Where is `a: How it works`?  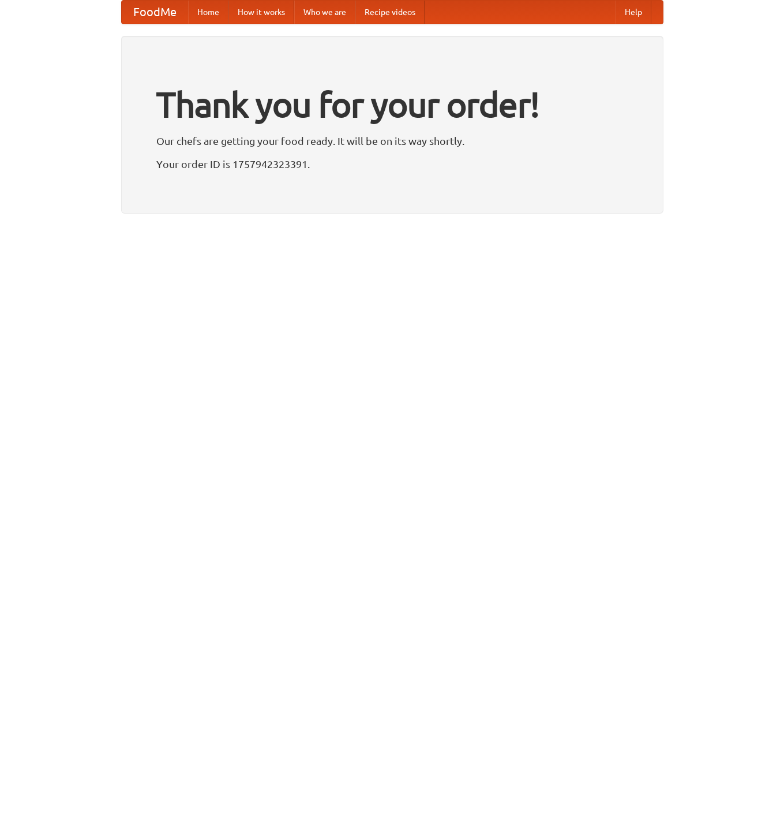 a: How it works is located at coordinates (261, 12).